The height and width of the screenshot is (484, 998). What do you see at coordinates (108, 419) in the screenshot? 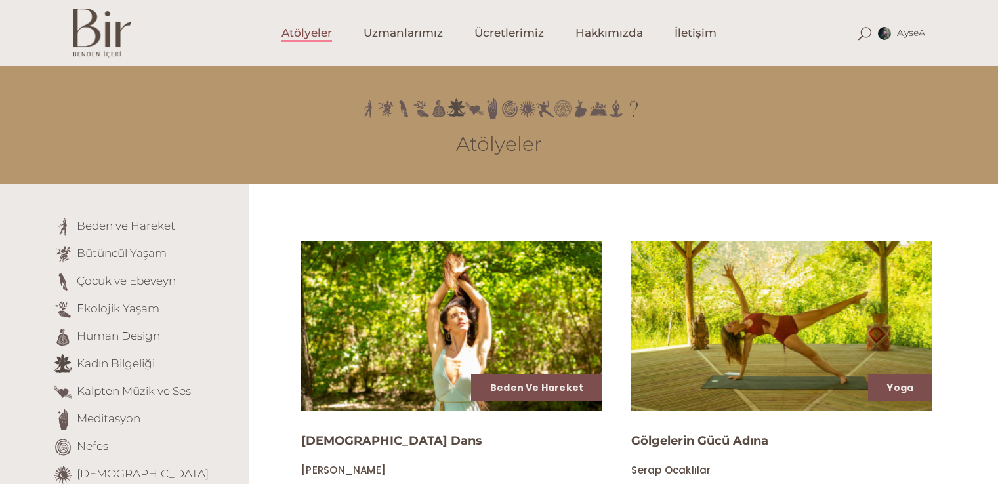
I see `a: Meditasyon` at bounding box center [108, 419].